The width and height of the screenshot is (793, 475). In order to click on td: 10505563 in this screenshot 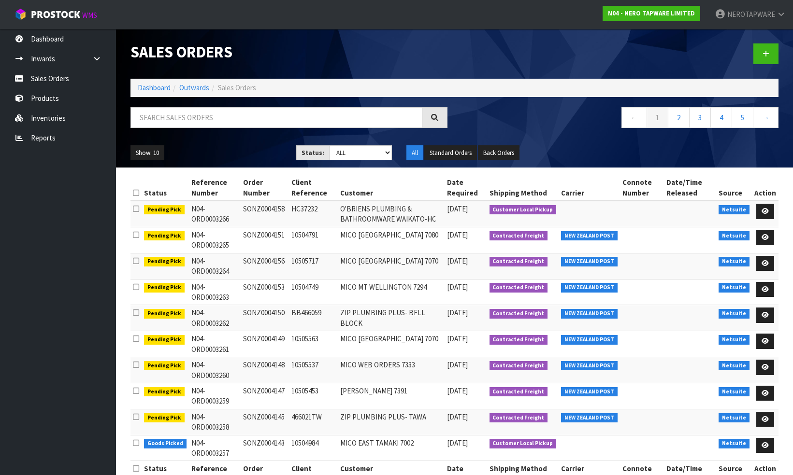, I will do `click(313, 344)`.